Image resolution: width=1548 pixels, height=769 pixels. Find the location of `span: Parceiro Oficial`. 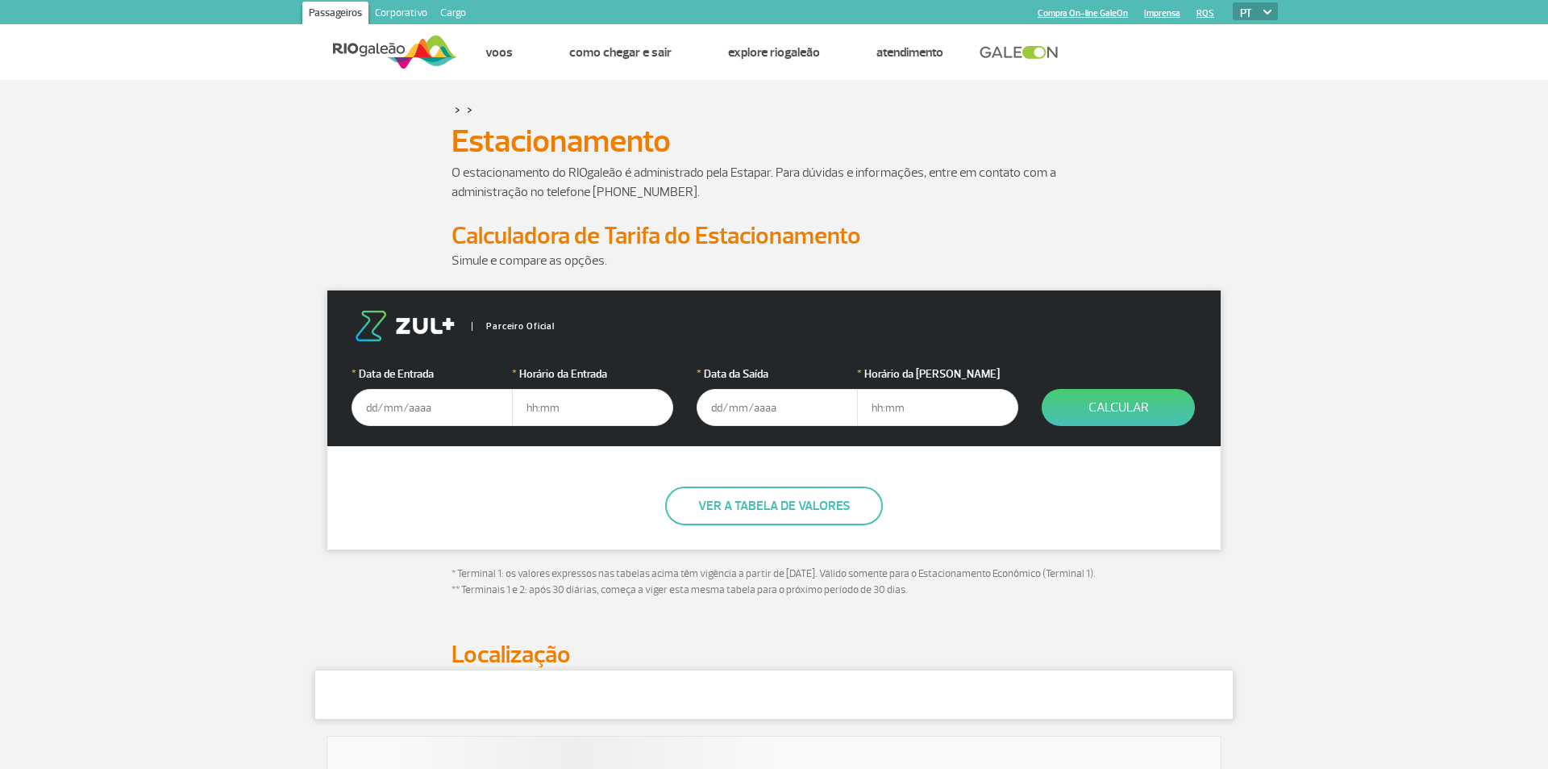

span: Parceiro Oficial is located at coordinates (513, 326).